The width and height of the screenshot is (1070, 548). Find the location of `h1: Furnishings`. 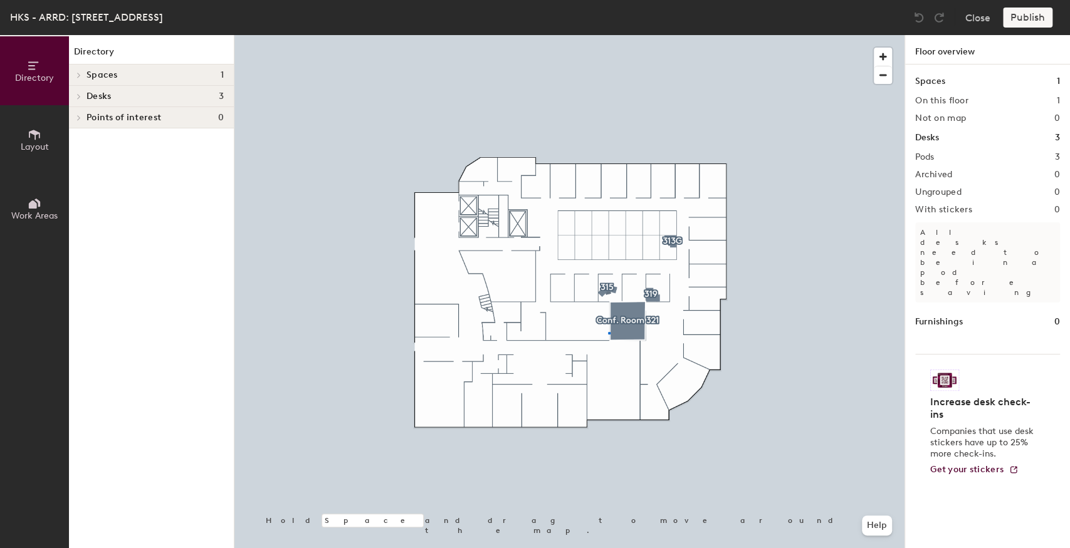

h1: Furnishings is located at coordinates (939, 322).